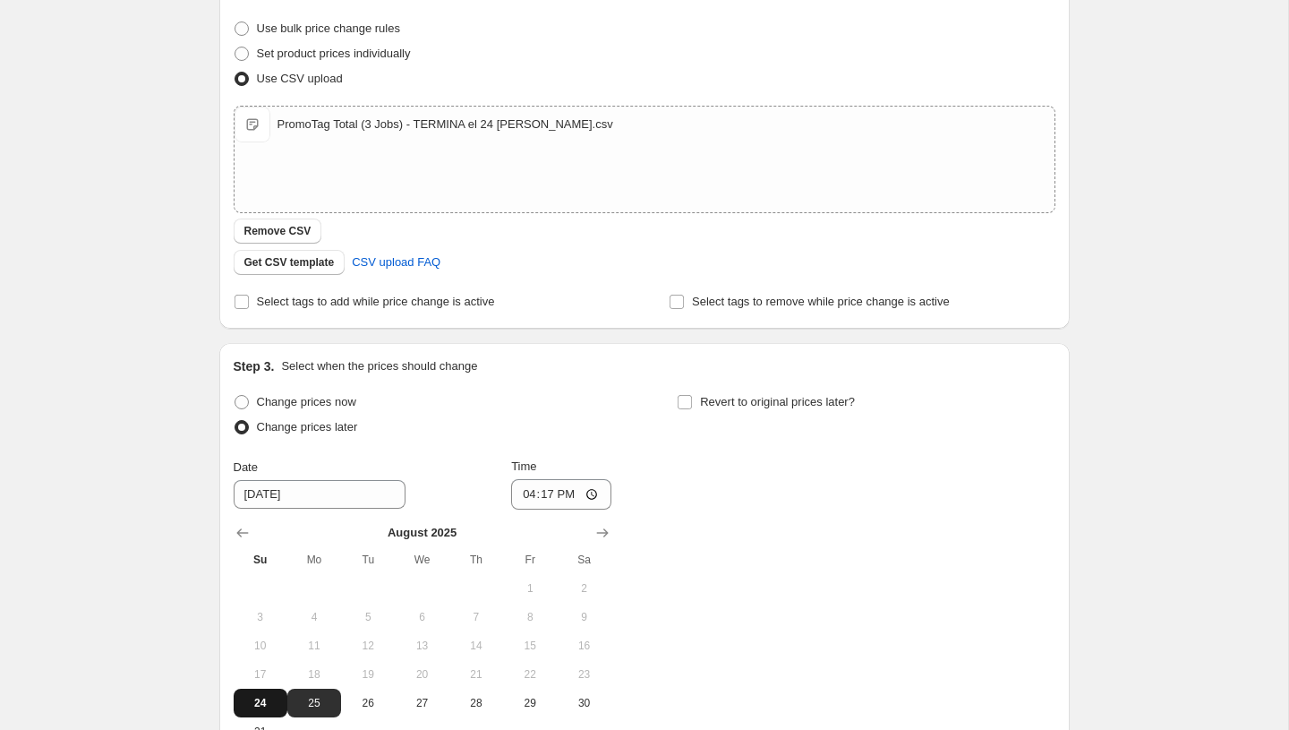 This screenshot has width=1289, height=730. Describe the element at coordinates (422, 703) in the screenshot. I see `button: Wednesday August 27 2025` at that location.